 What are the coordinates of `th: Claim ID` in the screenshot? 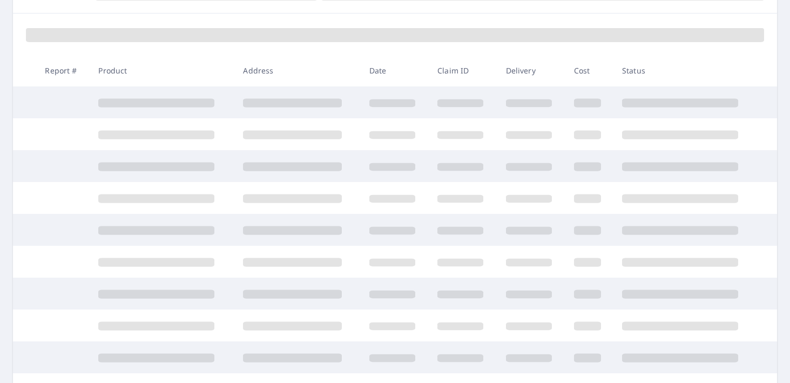 It's located at (463, 70).